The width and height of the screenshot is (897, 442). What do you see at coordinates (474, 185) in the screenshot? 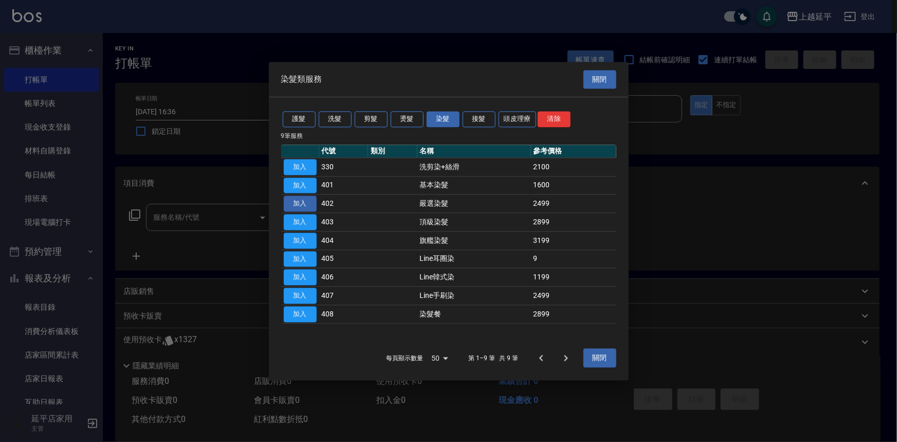
I see `td: 基本染髮` at bounding box center [474, 185].